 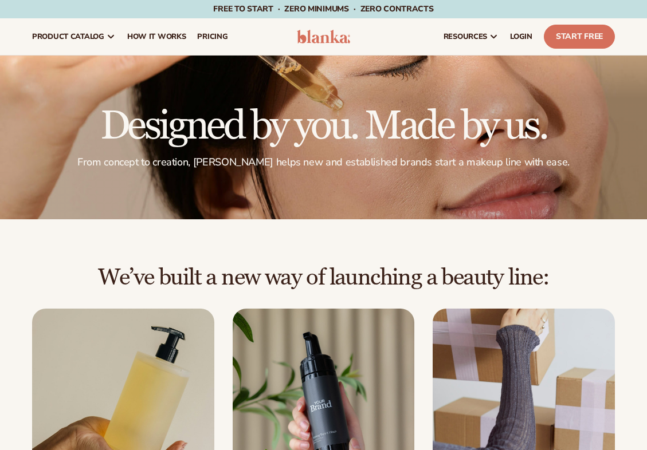 What do you see at coordinates (323, 278) in the screenshot?
I see `h2: We’ve built a new way of launching a beauty line:` at bounding box center [323, 278].